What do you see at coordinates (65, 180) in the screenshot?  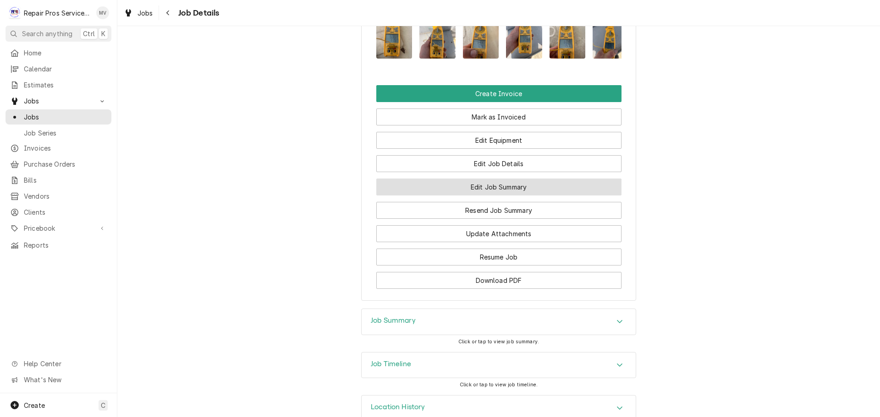 I see `span: Bills` at bounding box center [65, 180].